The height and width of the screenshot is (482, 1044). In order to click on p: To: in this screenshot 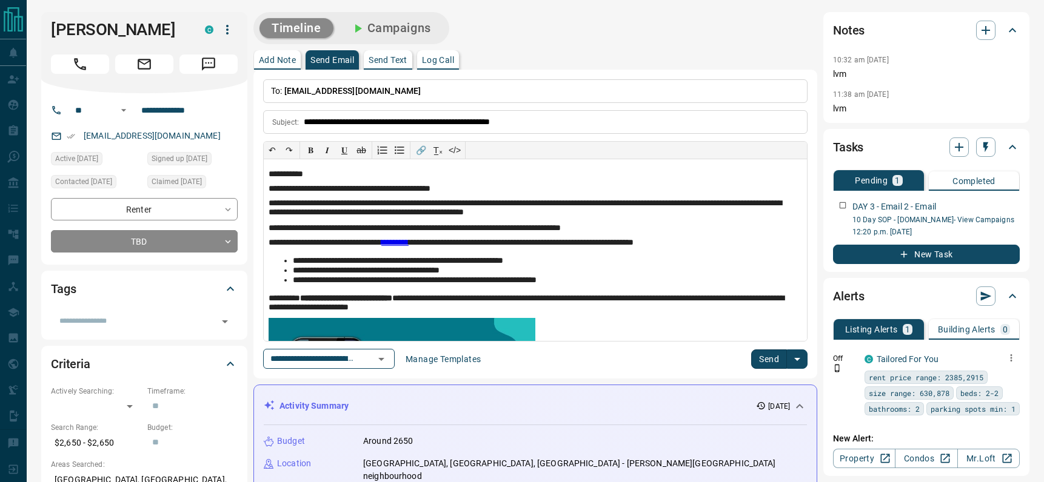, I will do `click(535, 91)`.